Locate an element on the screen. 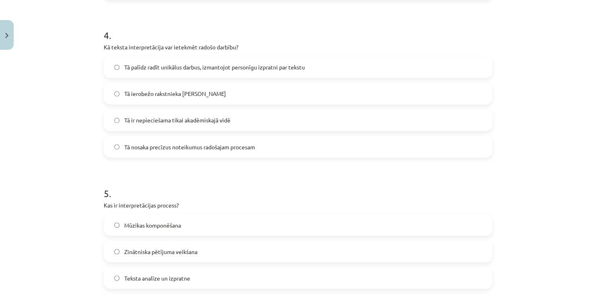 The width and height of the screenshot is (596, 297). input: Tā nosaka precīzus noteikumus radošajam procesam is located at coordinates (117, 147).